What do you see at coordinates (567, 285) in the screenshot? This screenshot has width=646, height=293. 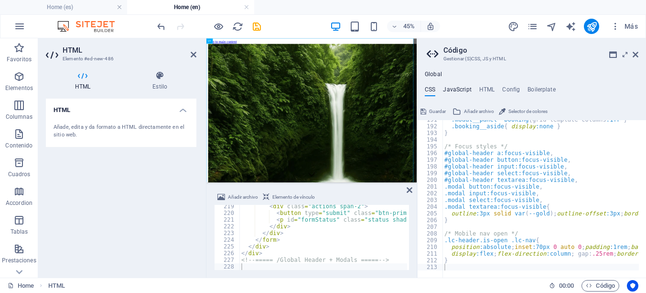 I see `span: 00 00` at bounding box center [567, 285].